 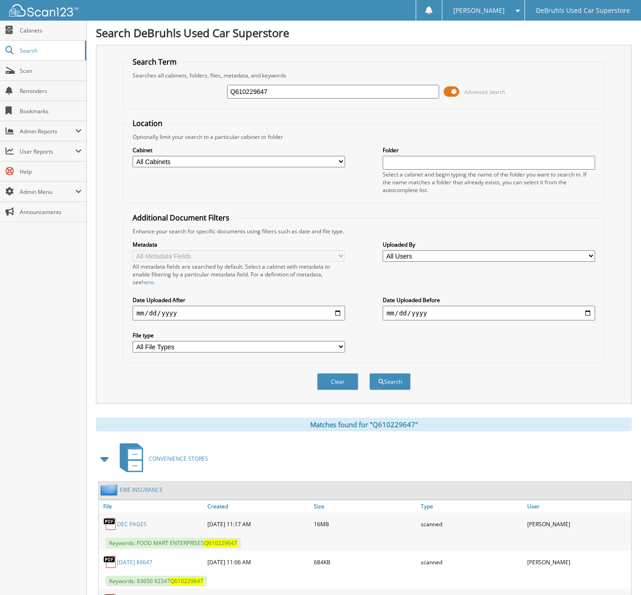 What do you see at coordinates (47, 192) in the screenshot?
I see `span: Admin Menu` at bounding box center [47, 192].